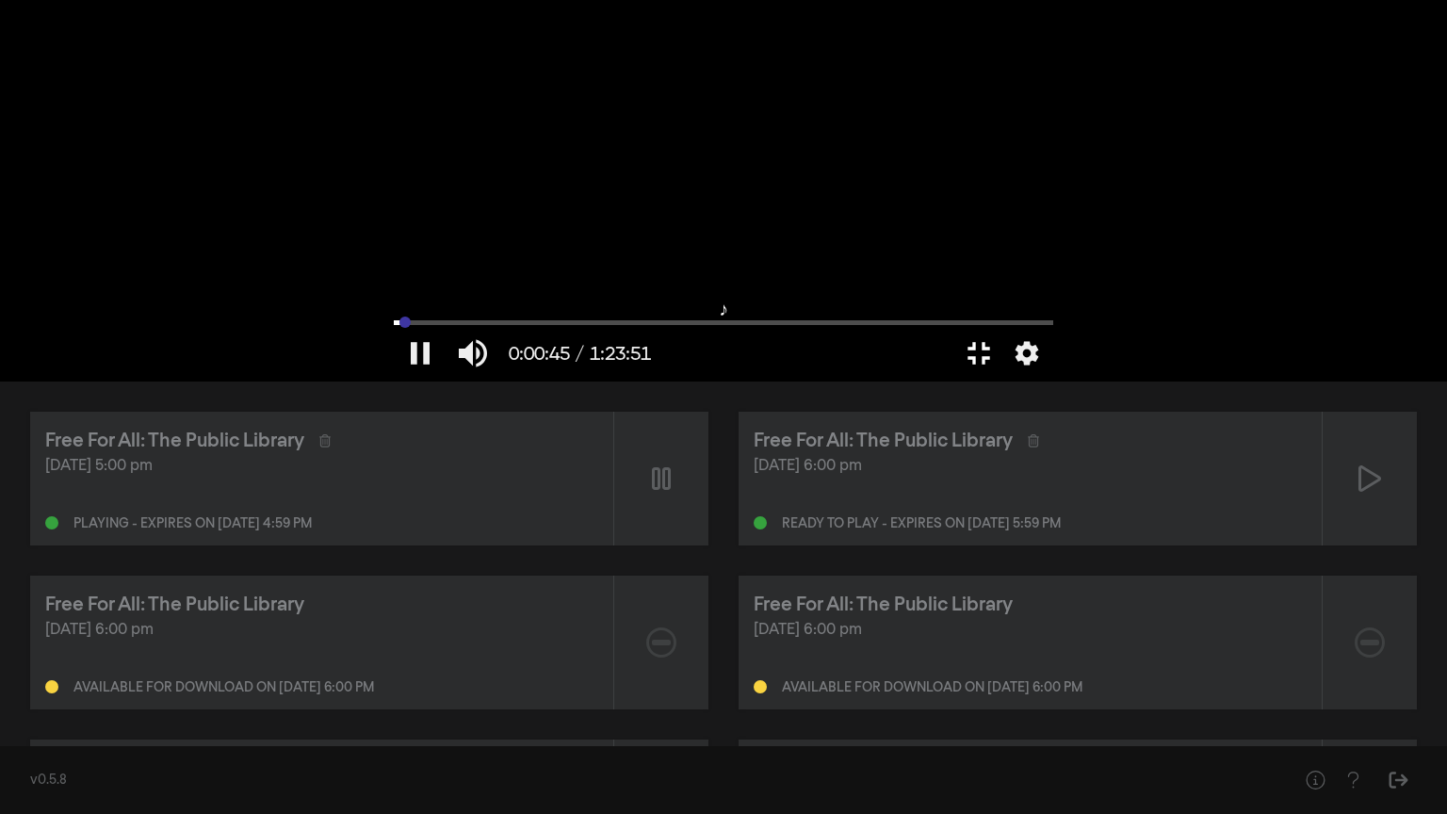  Describe the element at coordinates (979, 353) in the screenshot. I see `button: Exit full screen` at that location.